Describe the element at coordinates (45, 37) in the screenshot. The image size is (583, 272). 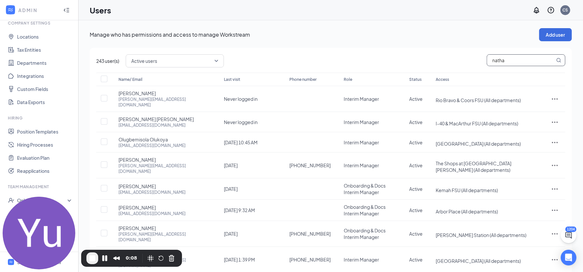
I see `a: Locations` at that location.